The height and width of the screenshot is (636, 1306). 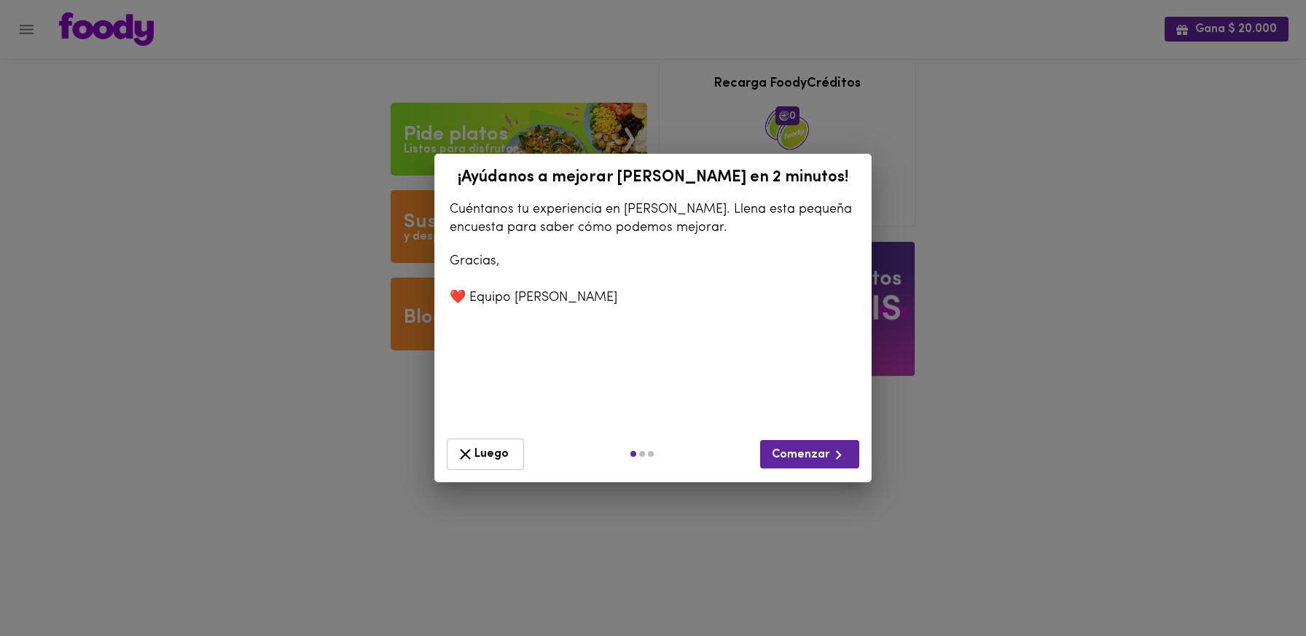 What do you see at coordinates (809, 455) in the screenshot?
I see `span: Comenzar` at bounding box center [809, 455].